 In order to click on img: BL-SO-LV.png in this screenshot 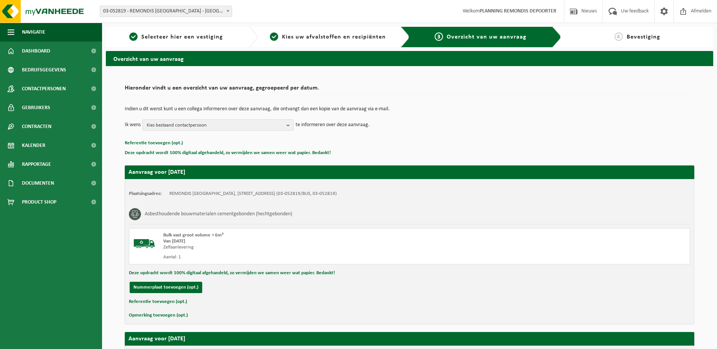, I will do `click(144, 244)`.